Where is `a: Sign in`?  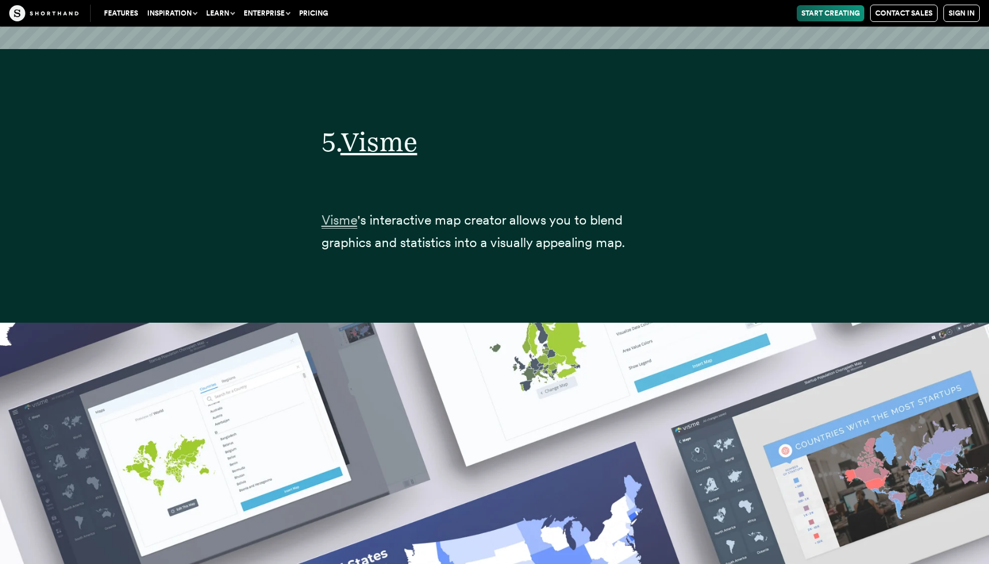
a: Sign in is located at coordinates (961, 13).